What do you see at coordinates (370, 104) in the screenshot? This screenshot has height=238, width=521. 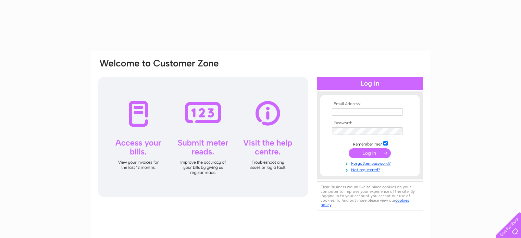 I see `th: Email Address:` at bounding box center [370, 104].